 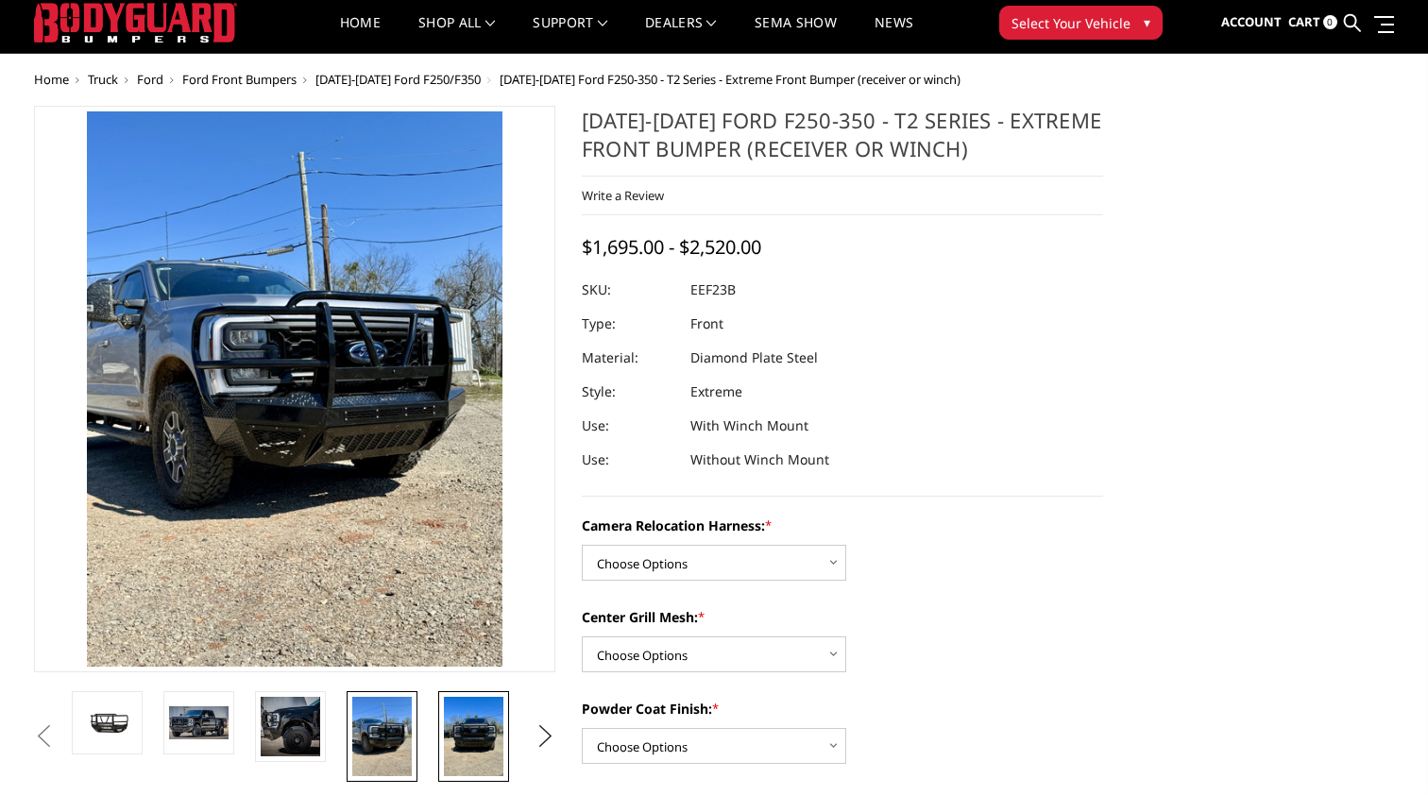 I want to click on button: Next, so click(x=546, y=737).